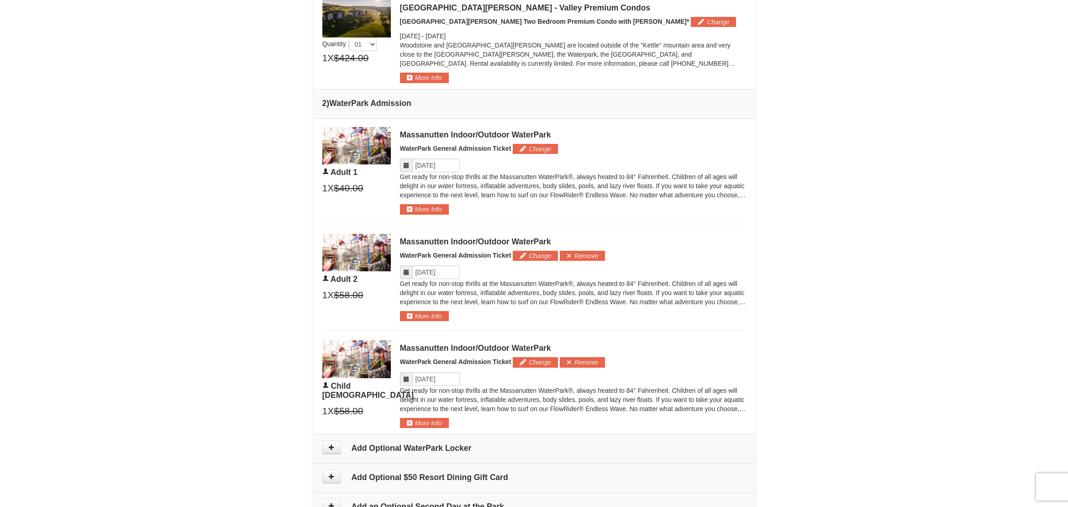 The image size is (1068, 507). I want to click on span: Adult 1, so click(344, 172).